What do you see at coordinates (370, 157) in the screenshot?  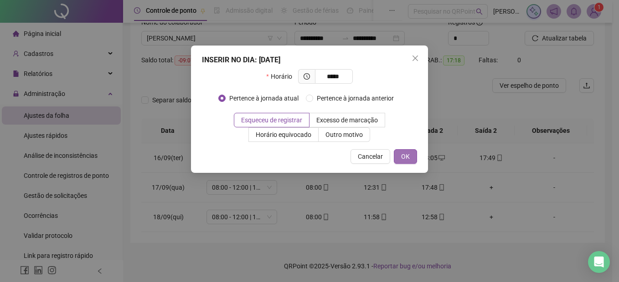 I see `span: Cancelar` at bounding box center [370, 157].